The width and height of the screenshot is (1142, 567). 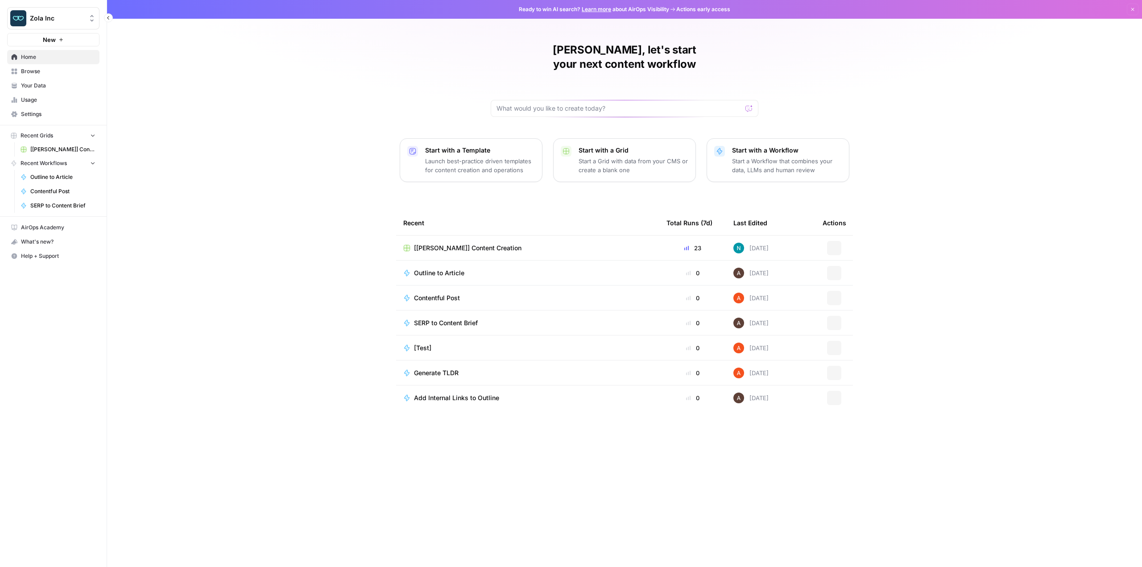 What do you see at coordinates (750, 223) in the screenshot?
I see `div: Last Edited` at bounding box center [750, 223].